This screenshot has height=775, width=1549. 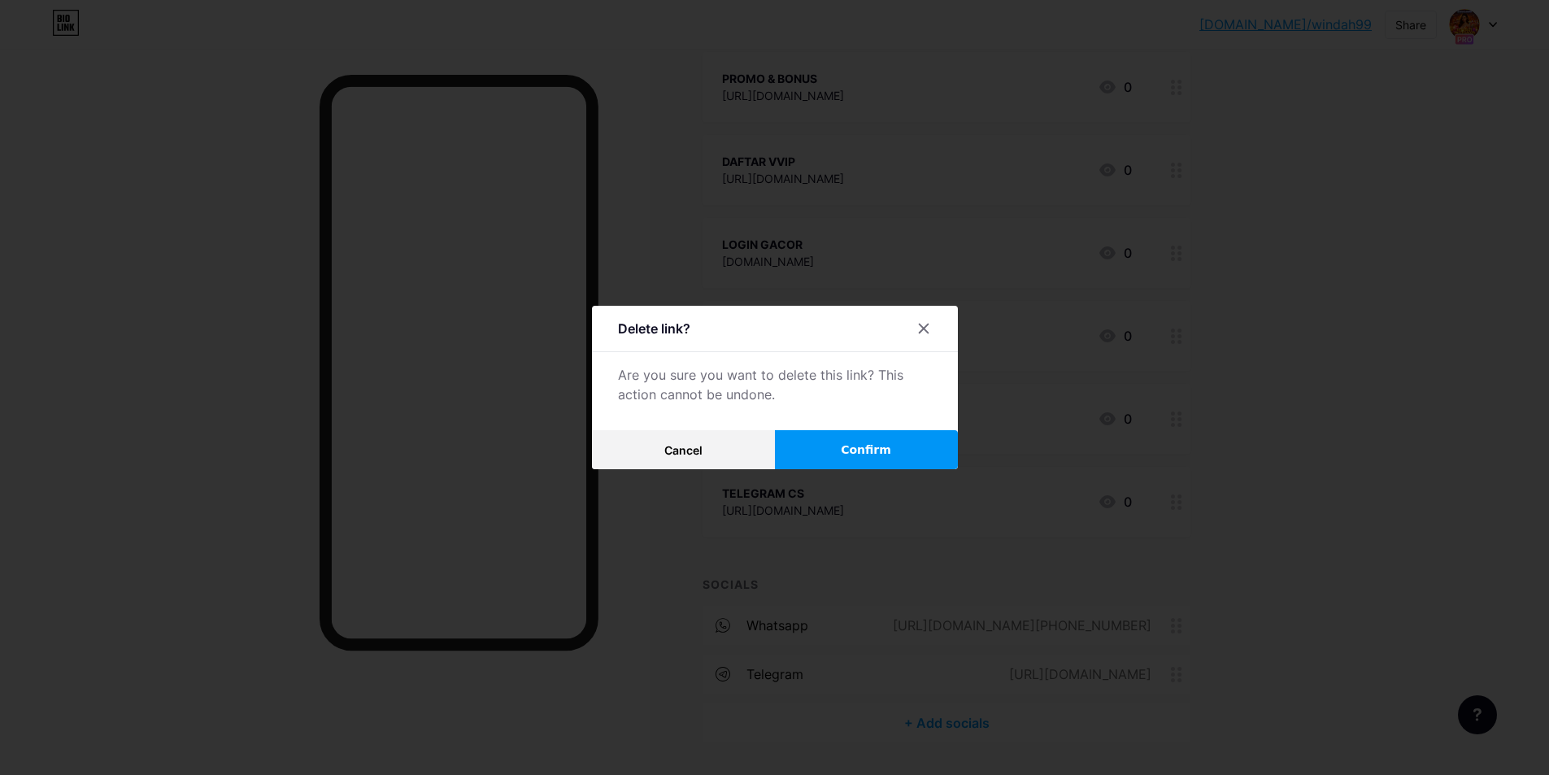 What do you see at coordinates (683, 450) in the screenshot?
I see `span: Cancel` at bounding box center [683, 450].